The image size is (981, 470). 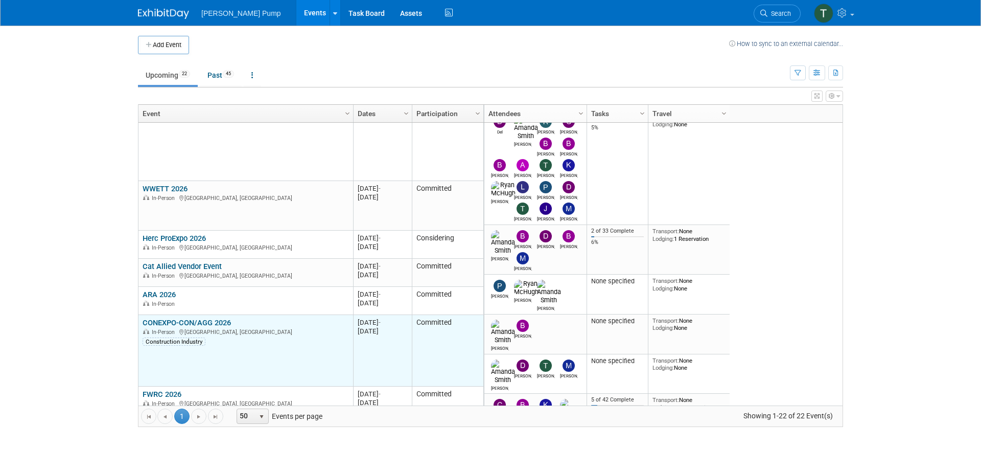 I want to click on a: FWRC 2026, so click(x=162, y=394).